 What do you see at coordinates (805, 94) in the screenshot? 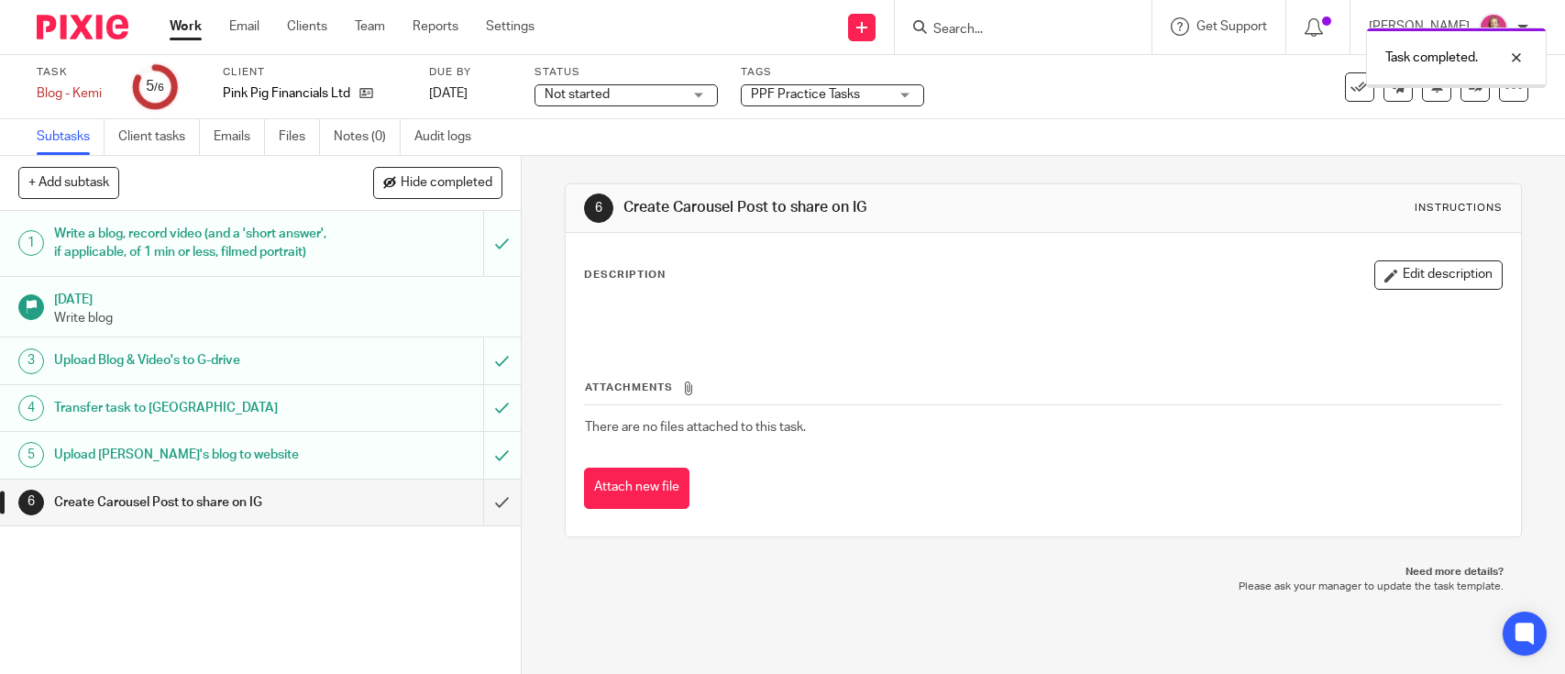
I see `span: PPF Practice Tasks` at bounding box center [805, 94].